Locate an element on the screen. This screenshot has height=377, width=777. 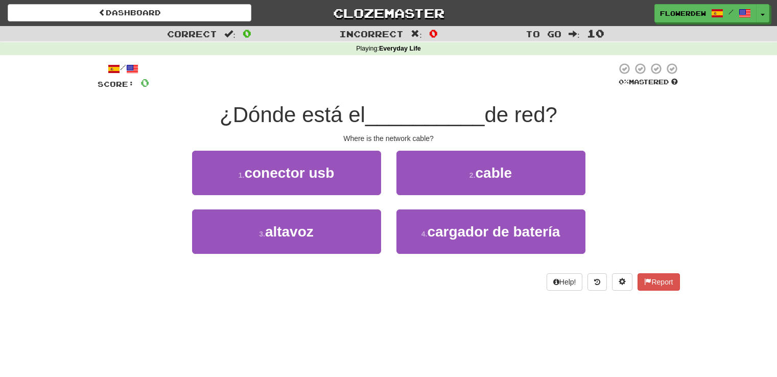
span: Incorrect is located at coordinates (371, 34).